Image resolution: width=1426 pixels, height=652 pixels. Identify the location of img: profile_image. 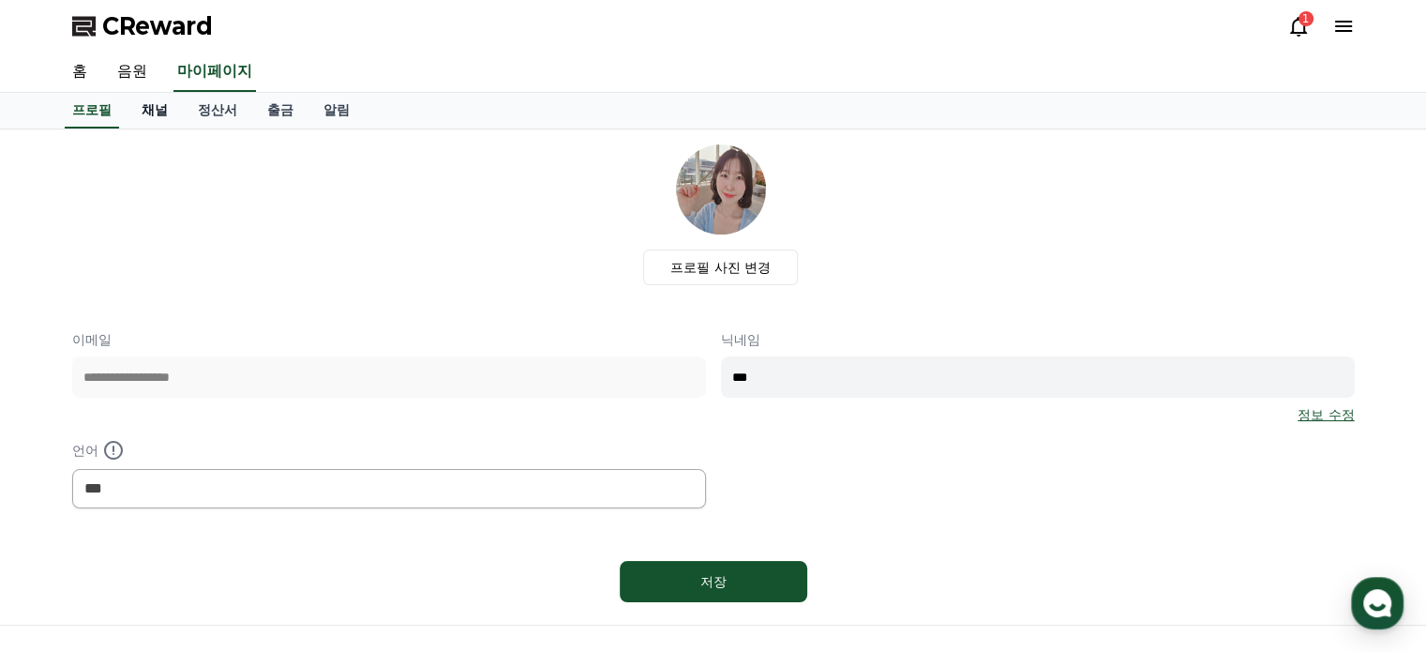
(721, 189).